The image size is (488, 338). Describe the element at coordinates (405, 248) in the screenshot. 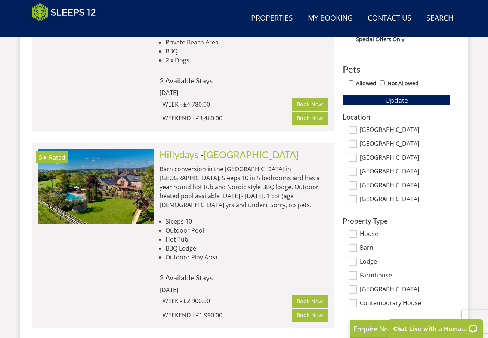

I see `label: Barn` at that location.